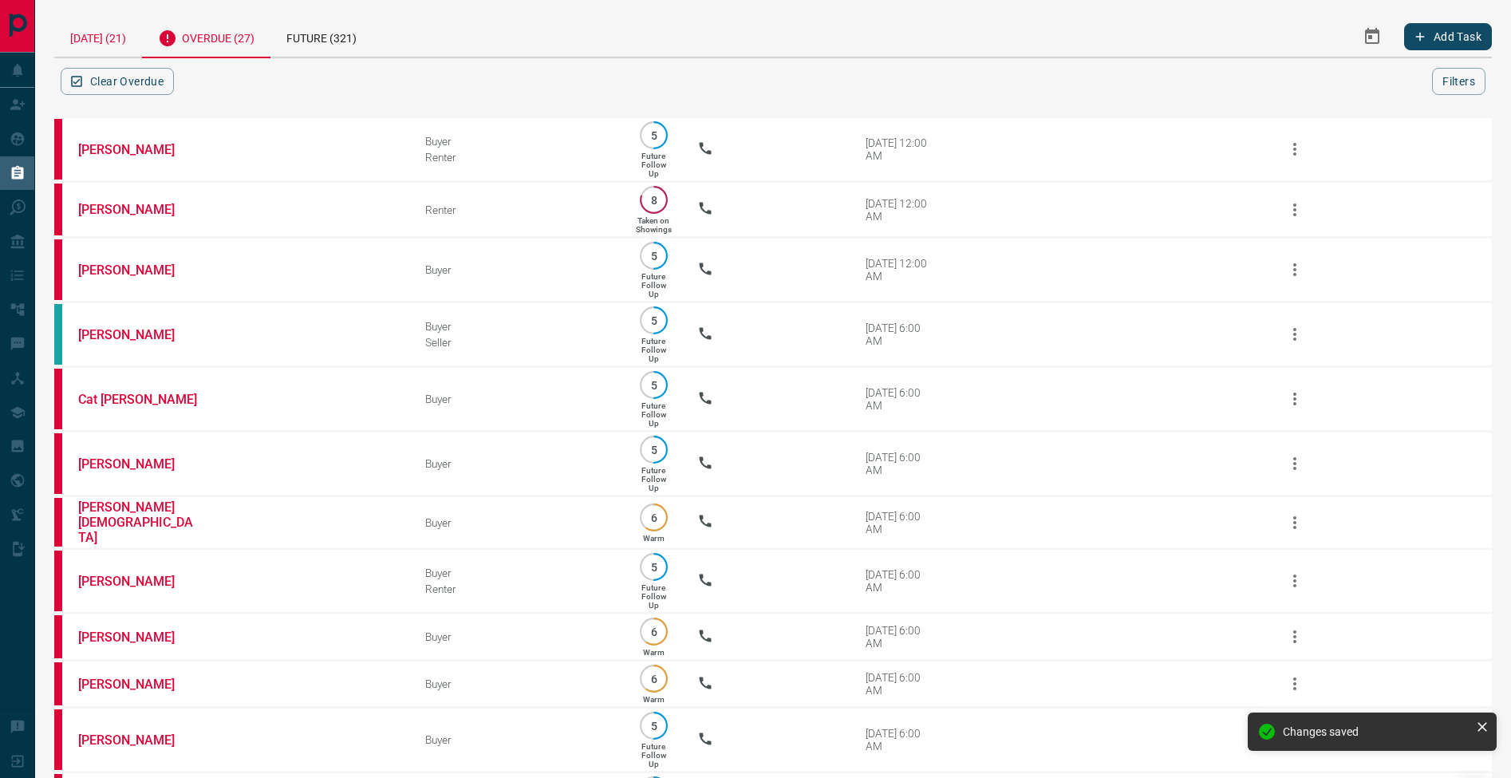  Describe the element at coordinates (58, 334) in the screenshot. I see `div: condos.ca` at that location.